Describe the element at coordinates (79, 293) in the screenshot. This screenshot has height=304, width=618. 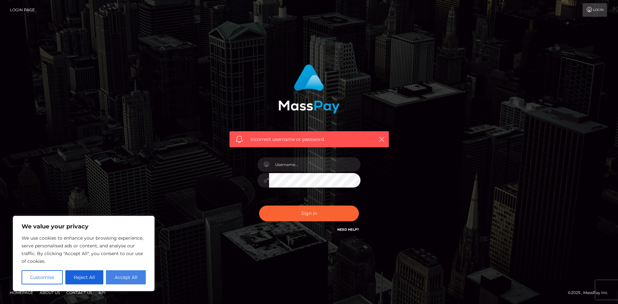
I see `a: Contact Us` at that location.